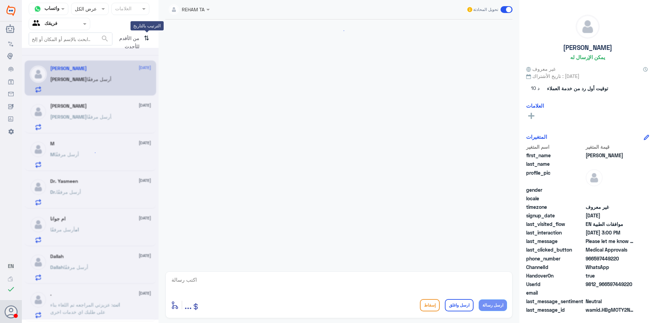 This screenshot has width=656, height=323. What do you see at coordinates (610, 241) in the screenshot?
I see `span: Please let me know my approval status for physiotherapy` at bounding box center [610, 241].